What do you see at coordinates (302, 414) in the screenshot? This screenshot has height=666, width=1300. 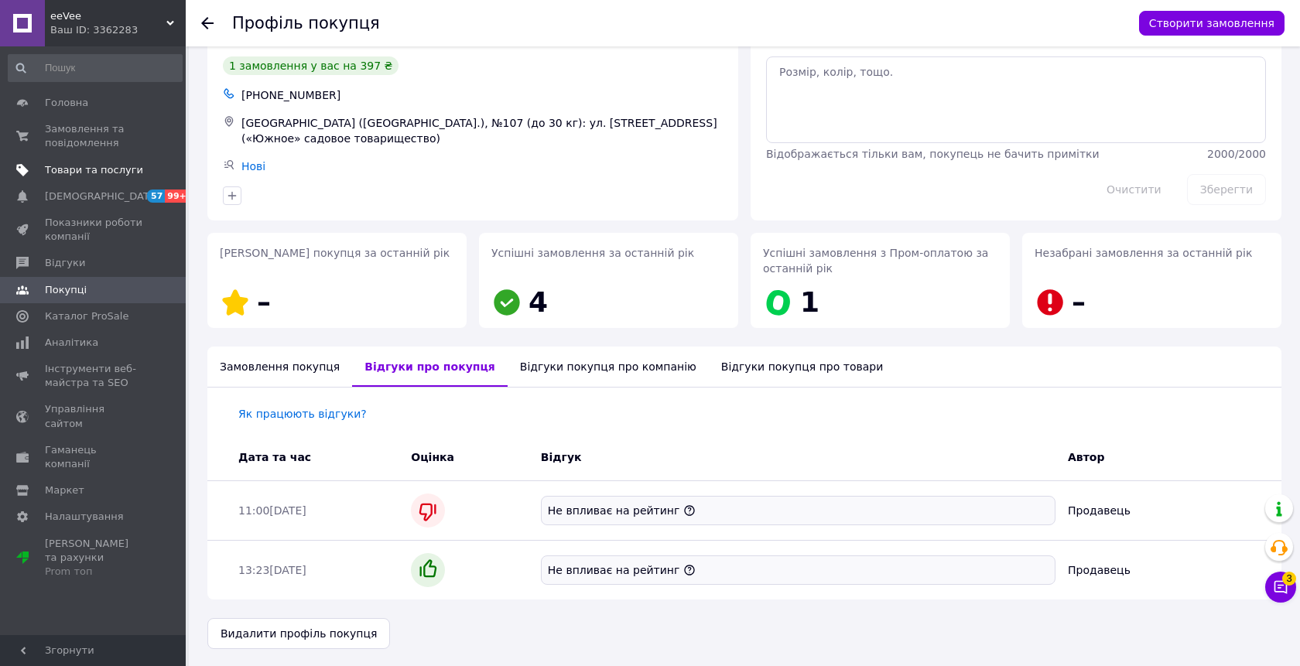 I see `a: Як працюють відгуки?` at bounding box center [302, 414].